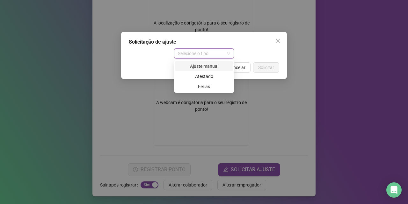 This screenshot has width=408, height=204. Describe the element at coordinates (236, 68) in the screenshot. I see `span: Cancelar` at that location.